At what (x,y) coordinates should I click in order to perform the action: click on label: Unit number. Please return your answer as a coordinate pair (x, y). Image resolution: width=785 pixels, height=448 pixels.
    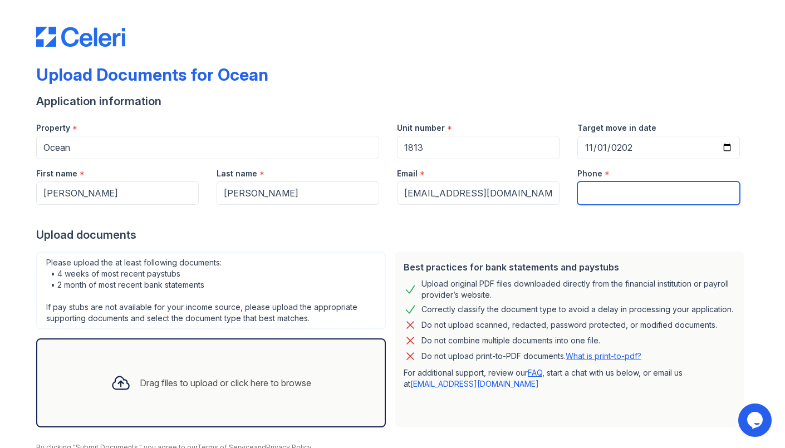
    Looking at the image, I should click on (421, 128).